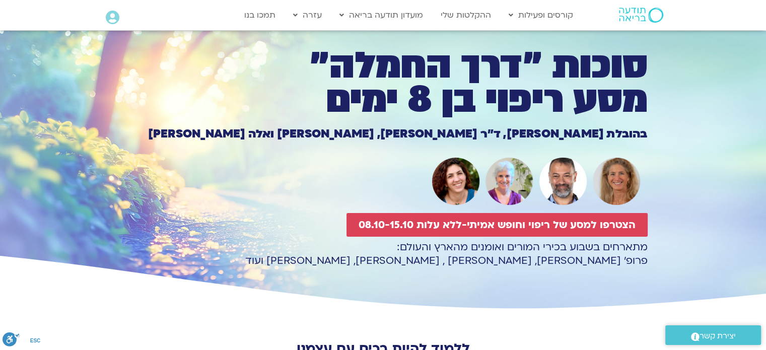 Image resolution: width=766 pixels, height=350 pixels. I want to click on img: תודעה בריאה, so click(641, 15).